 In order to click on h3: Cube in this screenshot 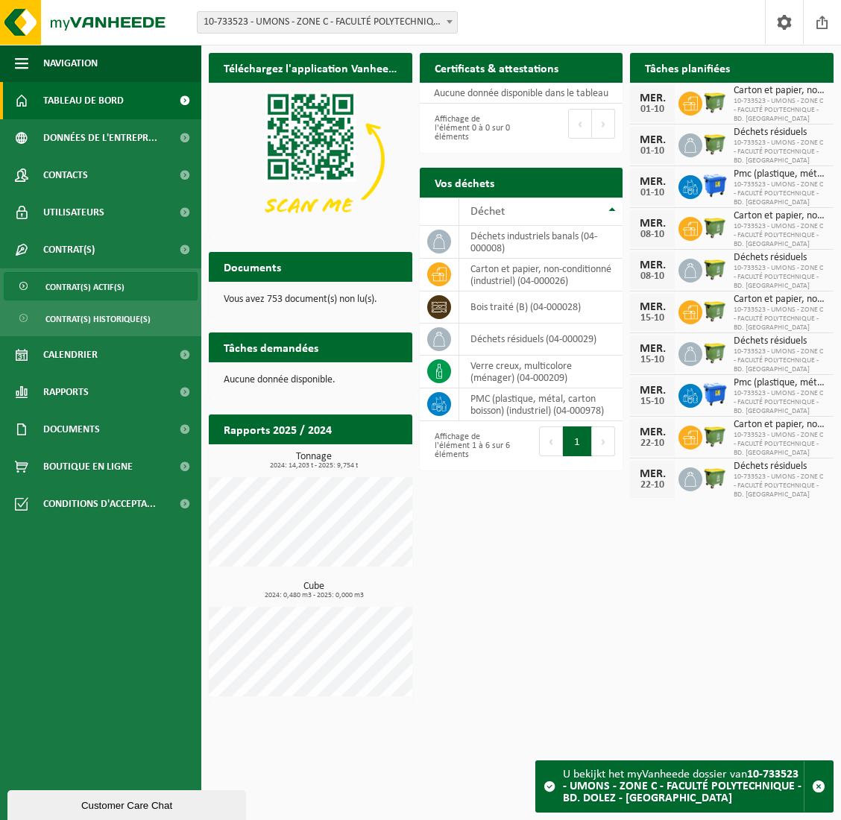, I will do `click(314, 590)`.